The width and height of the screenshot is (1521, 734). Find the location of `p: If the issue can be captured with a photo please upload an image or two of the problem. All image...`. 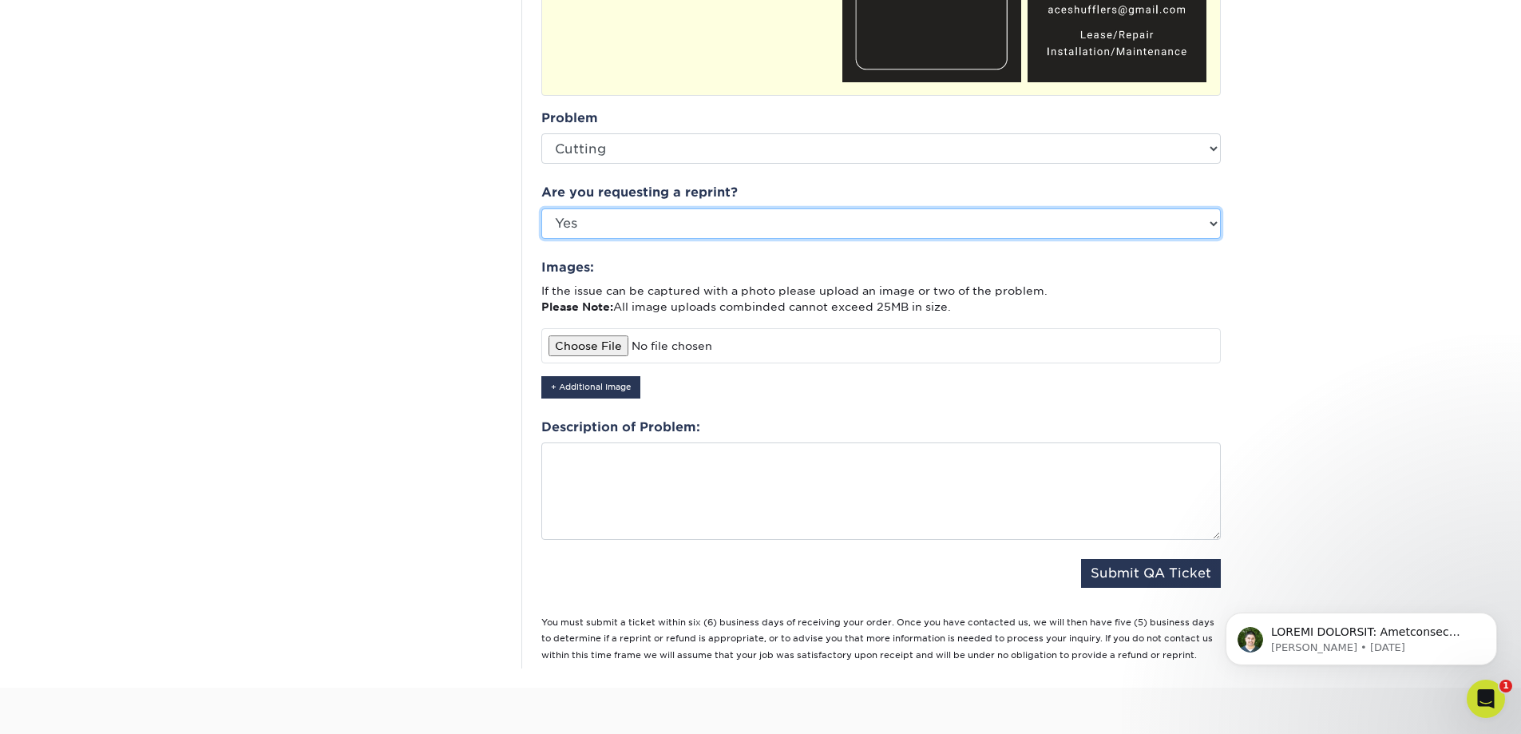

p: If the issue can be captured with a photo please upload an image or two of the problem. All image... is located at coordinates (880, 299).